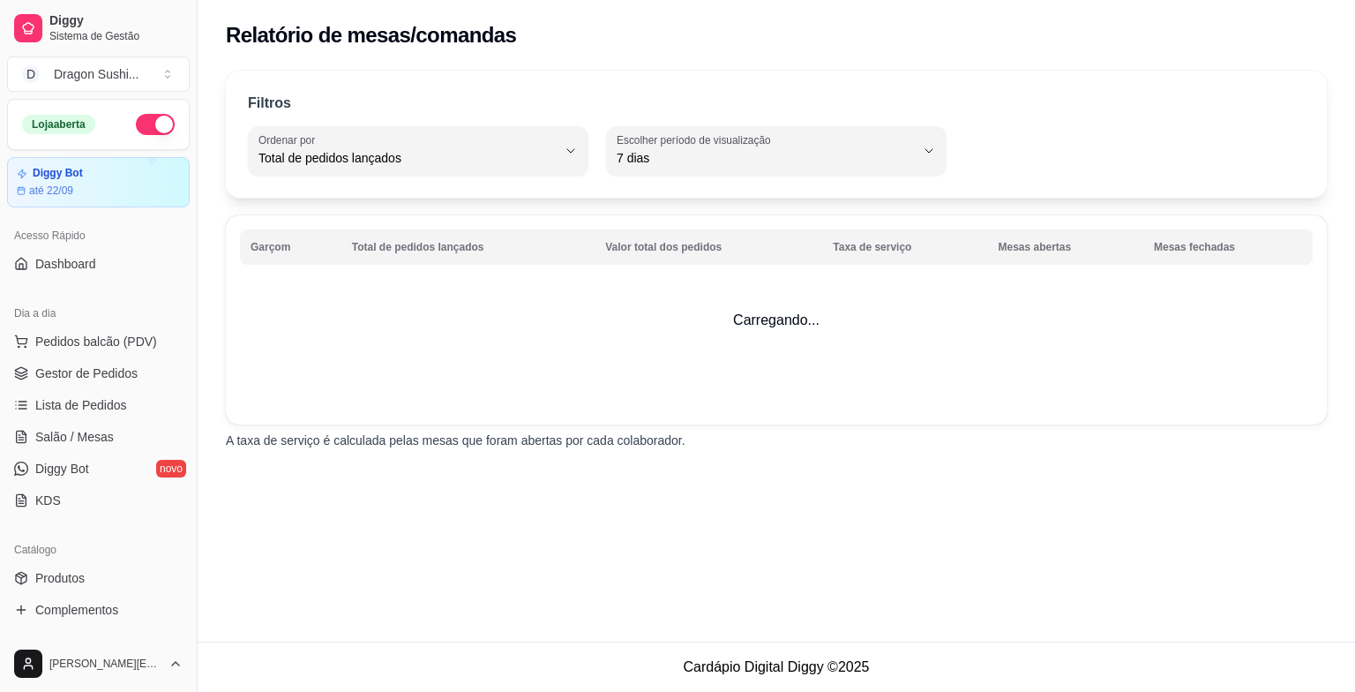 This screenshot has width=1355, height=692. What do you see at coordinates (98, 373) in the screenshot?
I see `a: Gestor de Pedidos` at bounding box center [98, 373].